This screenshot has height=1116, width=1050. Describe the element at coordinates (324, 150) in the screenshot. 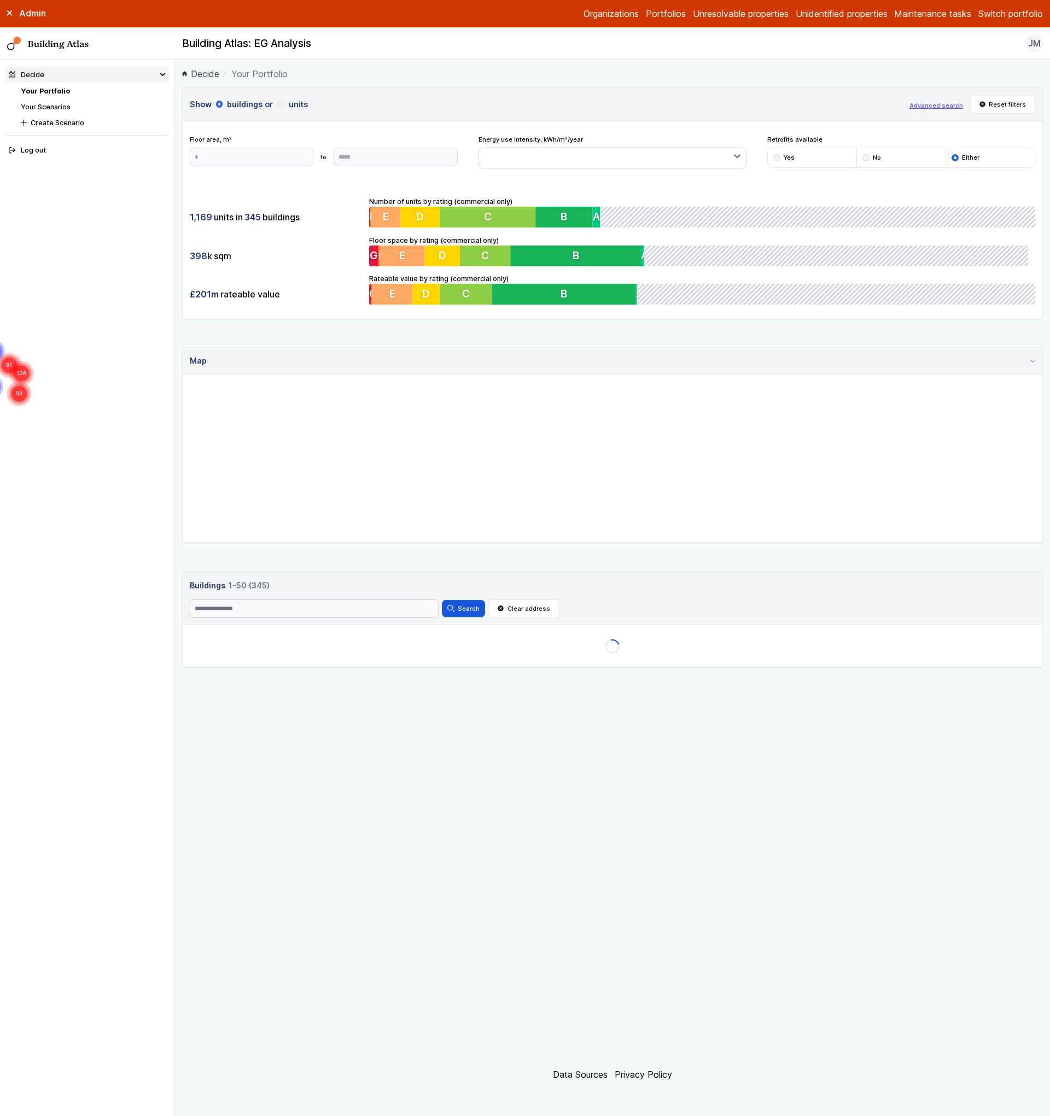

I see `div: Floor area, m²` at that location.